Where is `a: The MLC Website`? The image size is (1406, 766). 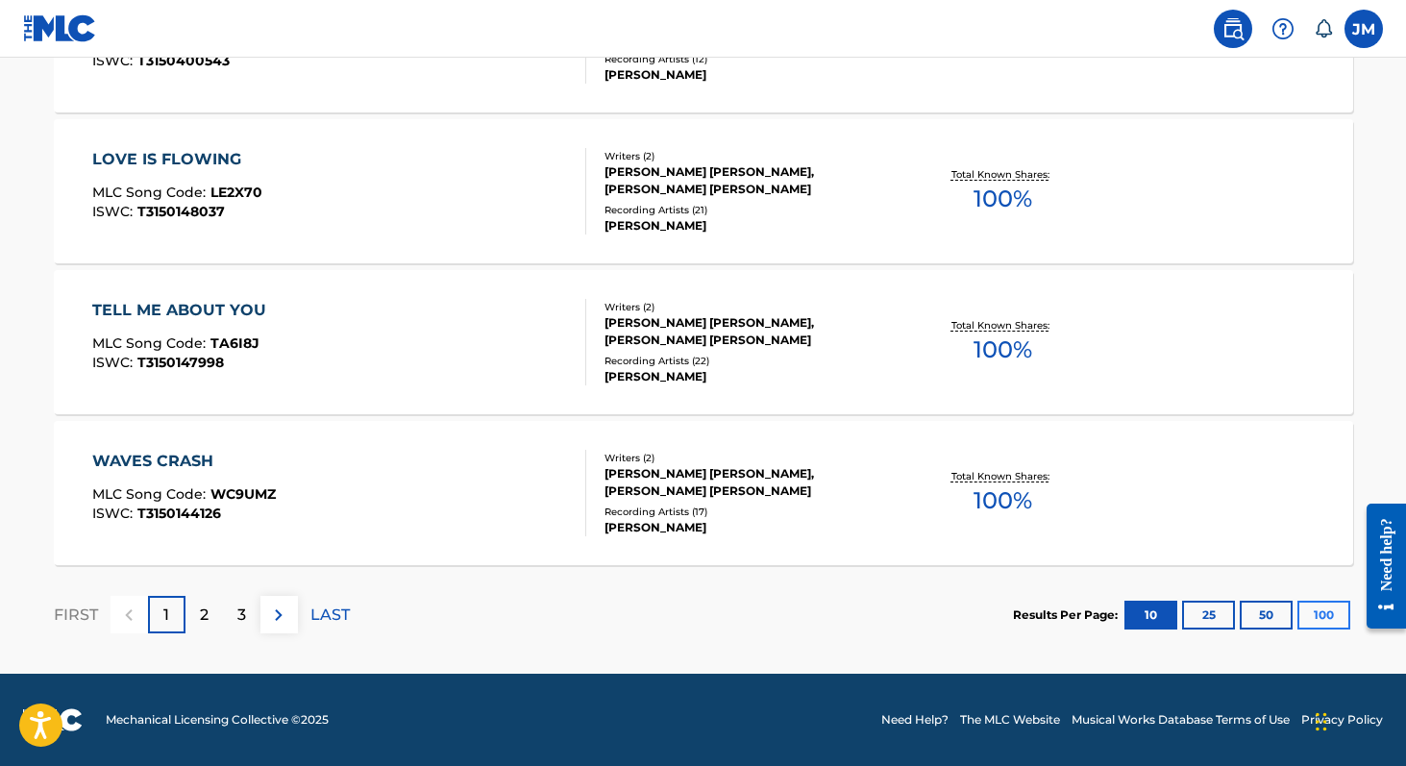
a: The MLC Website is located at coordinates (1010, 720).